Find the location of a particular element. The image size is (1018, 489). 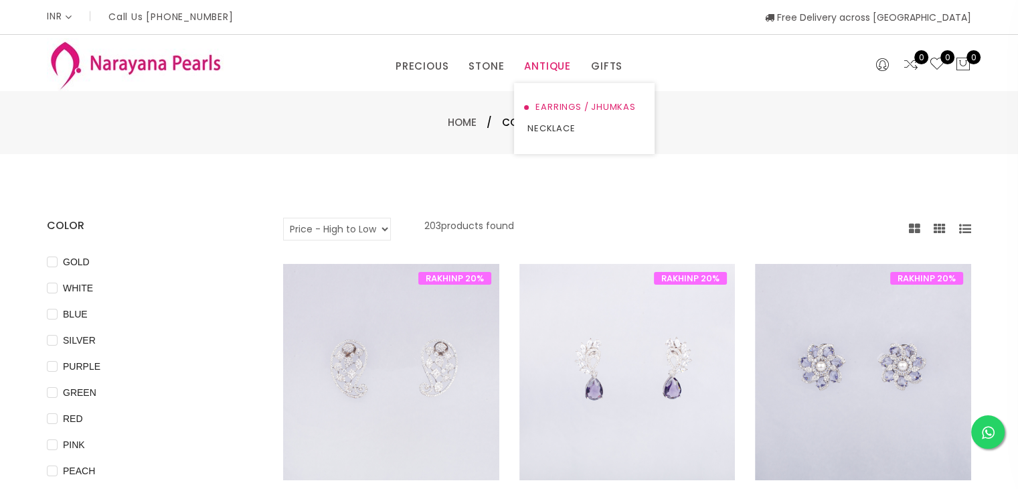

span: WHITE is located at coordinates (78, 288).